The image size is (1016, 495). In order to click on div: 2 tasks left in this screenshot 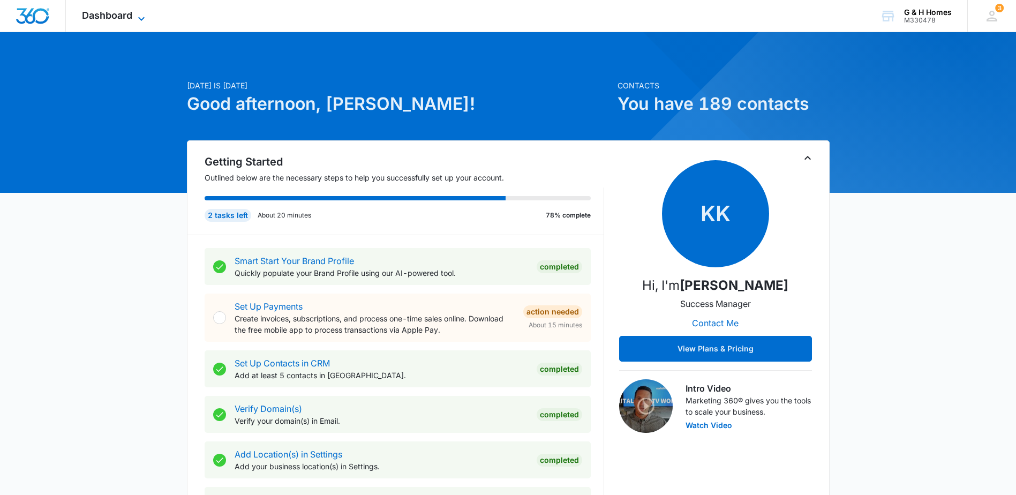, I will do `click(228, 215)`.